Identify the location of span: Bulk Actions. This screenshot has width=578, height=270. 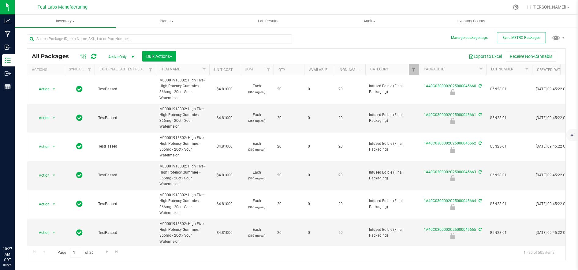
(159, 56).